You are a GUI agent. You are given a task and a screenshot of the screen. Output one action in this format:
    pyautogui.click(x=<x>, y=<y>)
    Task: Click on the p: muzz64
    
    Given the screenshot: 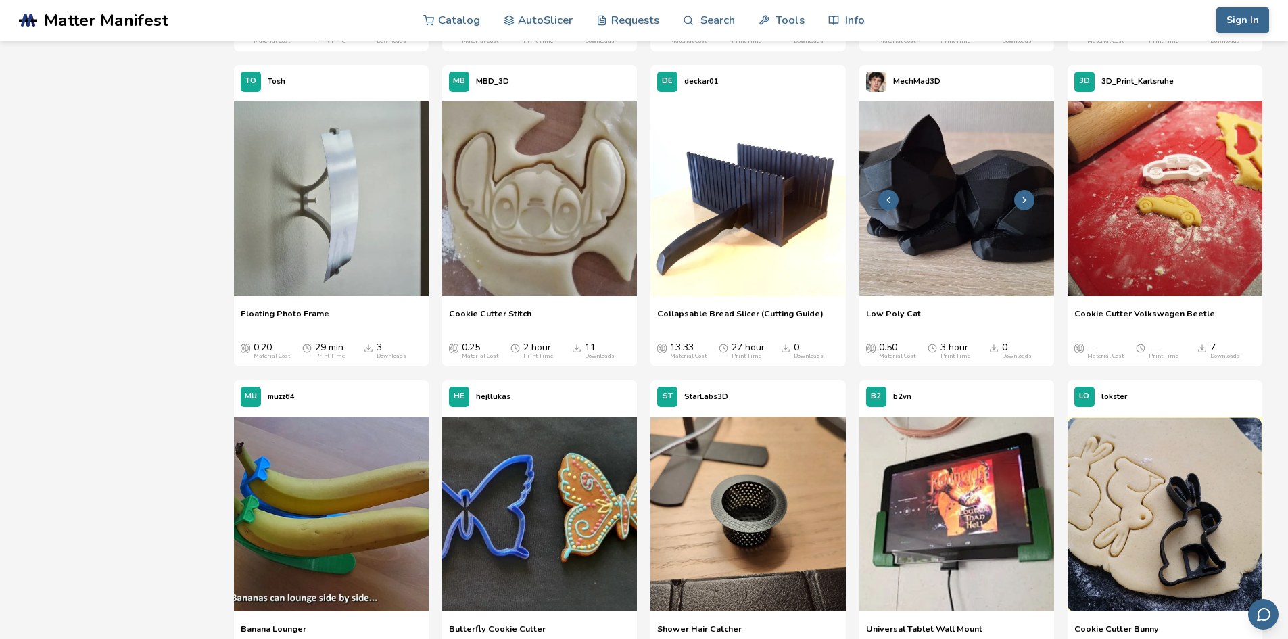 What is the action you would take?
    pyautogui.click(x=281, y=396)
    